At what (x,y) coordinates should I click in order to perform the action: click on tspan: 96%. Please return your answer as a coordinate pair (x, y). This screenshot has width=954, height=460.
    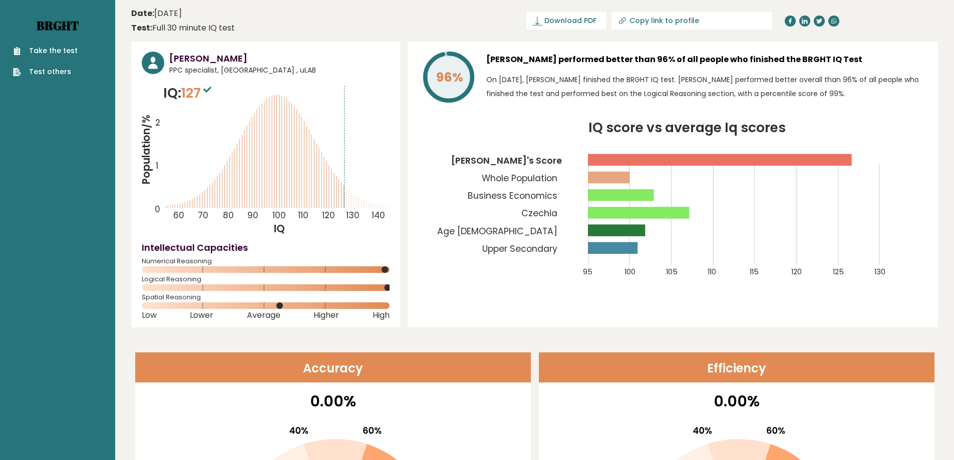
    Looking at the image, I should click on (450, 77).